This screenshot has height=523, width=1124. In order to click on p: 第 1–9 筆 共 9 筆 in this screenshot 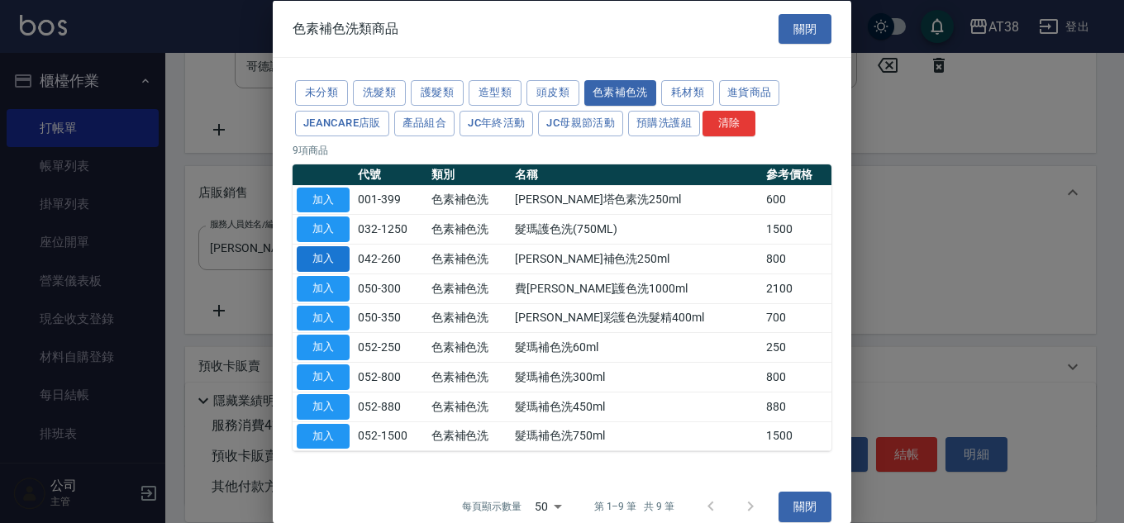, I will do `click(634, 507)`.